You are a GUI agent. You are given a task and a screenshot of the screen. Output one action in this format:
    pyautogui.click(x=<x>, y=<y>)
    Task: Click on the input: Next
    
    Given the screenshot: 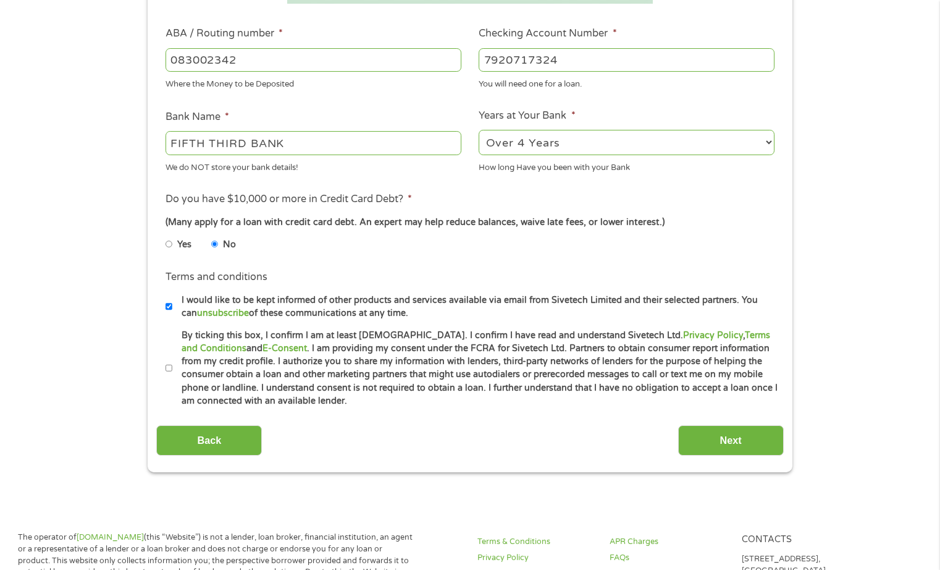 What is the action you would take?
    pyautogui.click(x=731, y=440)
    